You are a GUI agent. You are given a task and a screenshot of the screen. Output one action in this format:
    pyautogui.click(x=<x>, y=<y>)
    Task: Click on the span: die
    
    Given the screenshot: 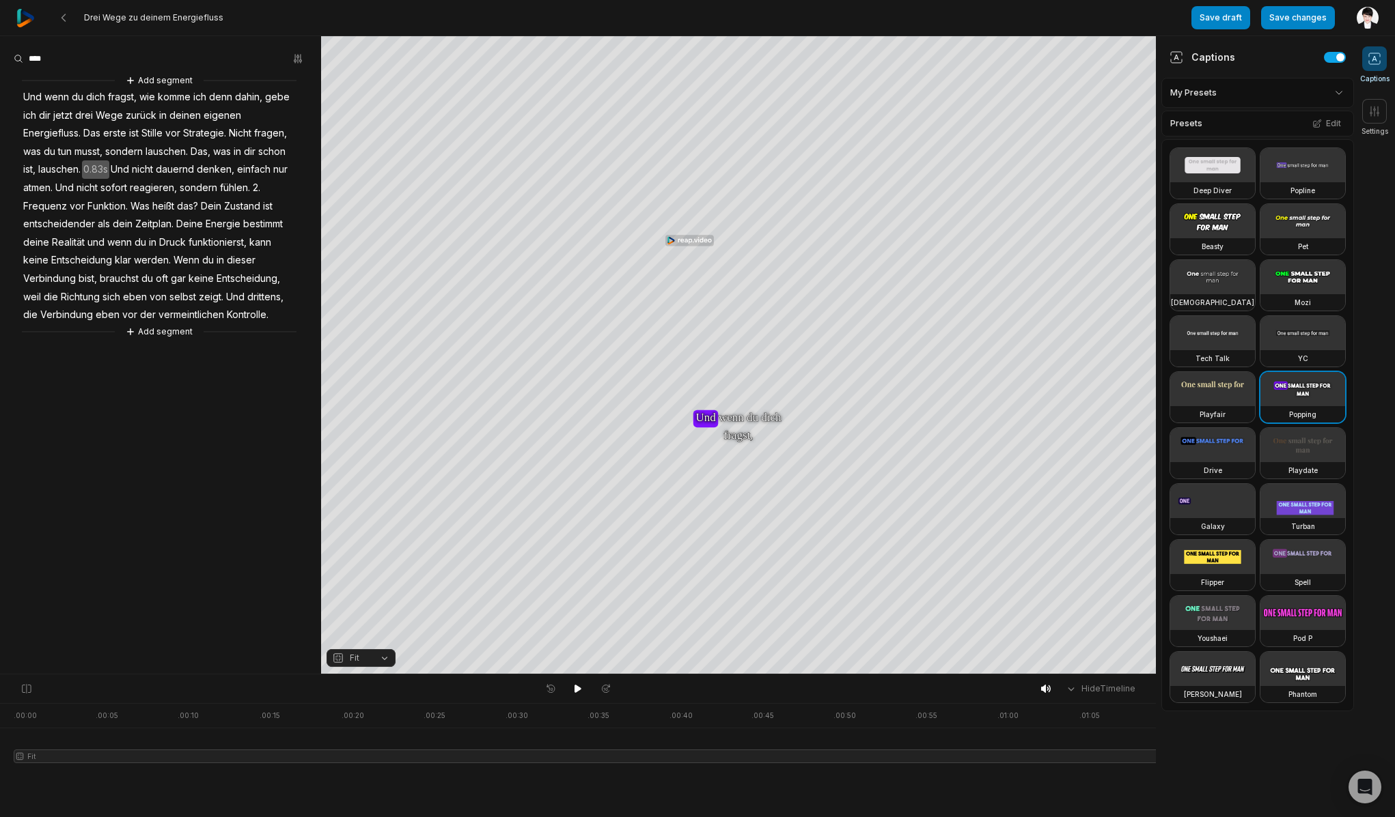 What is the action you would take?
    pyautogui.click(x=30, y=315)
    